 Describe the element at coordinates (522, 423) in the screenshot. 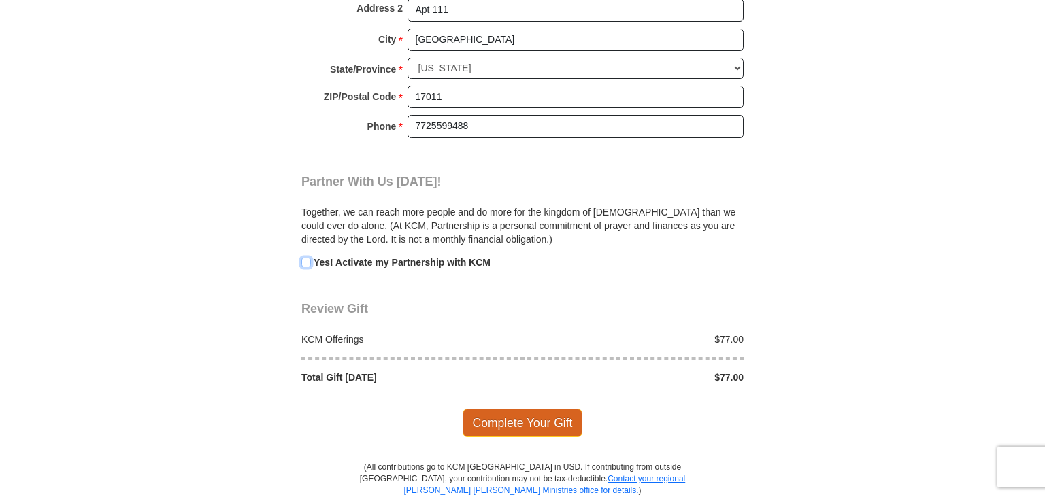

I see `span: Complete Your Gift` at that location.